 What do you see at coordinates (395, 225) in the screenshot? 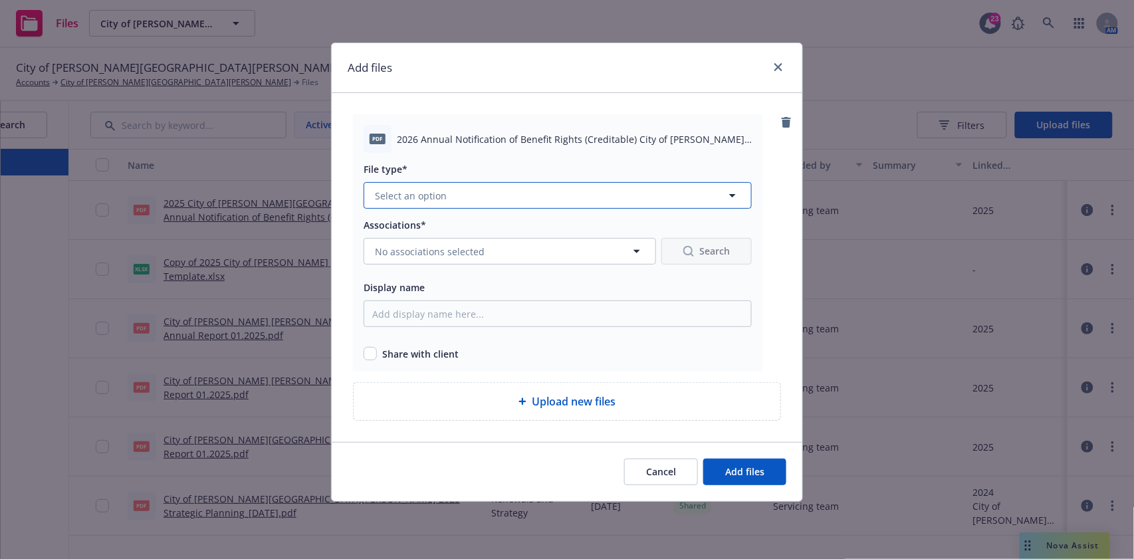
I see `span: Associations*` at bounding box center [395, 225].